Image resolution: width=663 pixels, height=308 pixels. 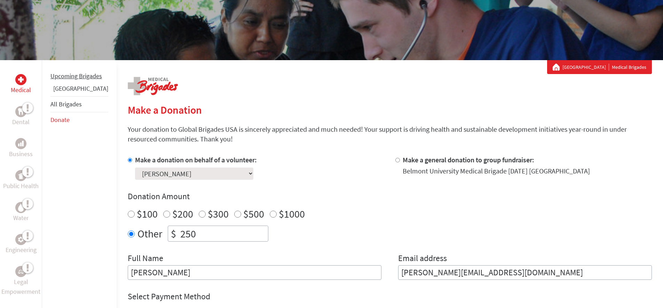 What do you see at coordinates (183, 214) in the screenshot?
I see `label: $200` at bounding box center [183, 214].